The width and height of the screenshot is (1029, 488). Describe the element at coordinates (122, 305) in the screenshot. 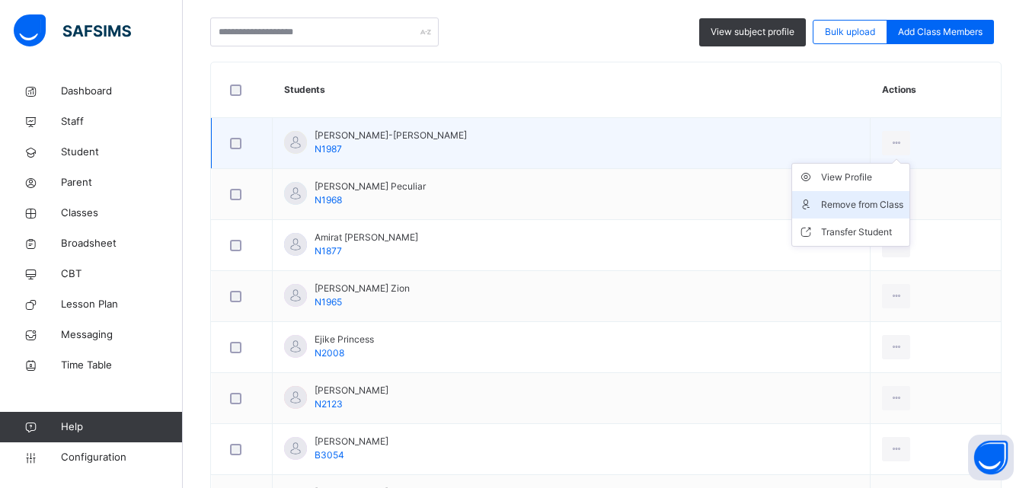

I see `span: Lesson Plan` at that location.